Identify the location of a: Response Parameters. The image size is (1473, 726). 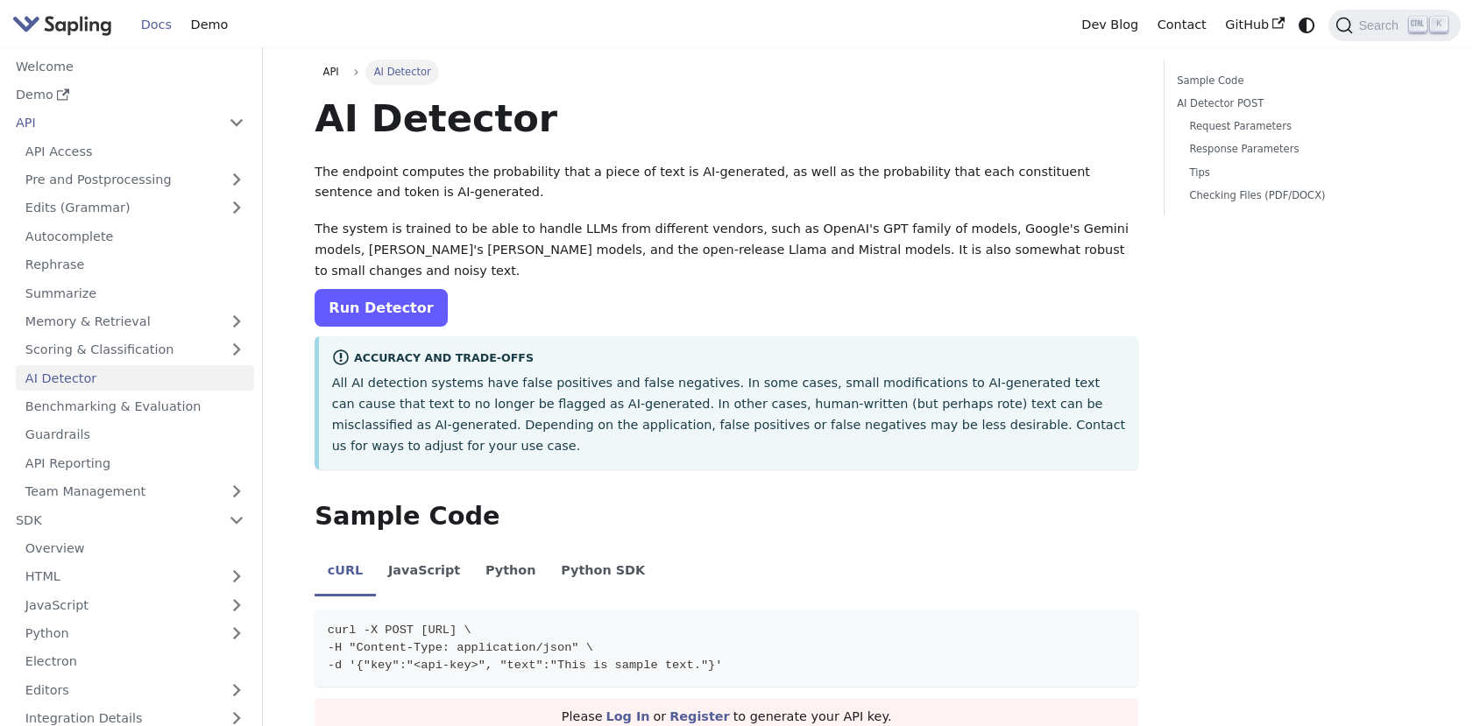
(1298, 149).